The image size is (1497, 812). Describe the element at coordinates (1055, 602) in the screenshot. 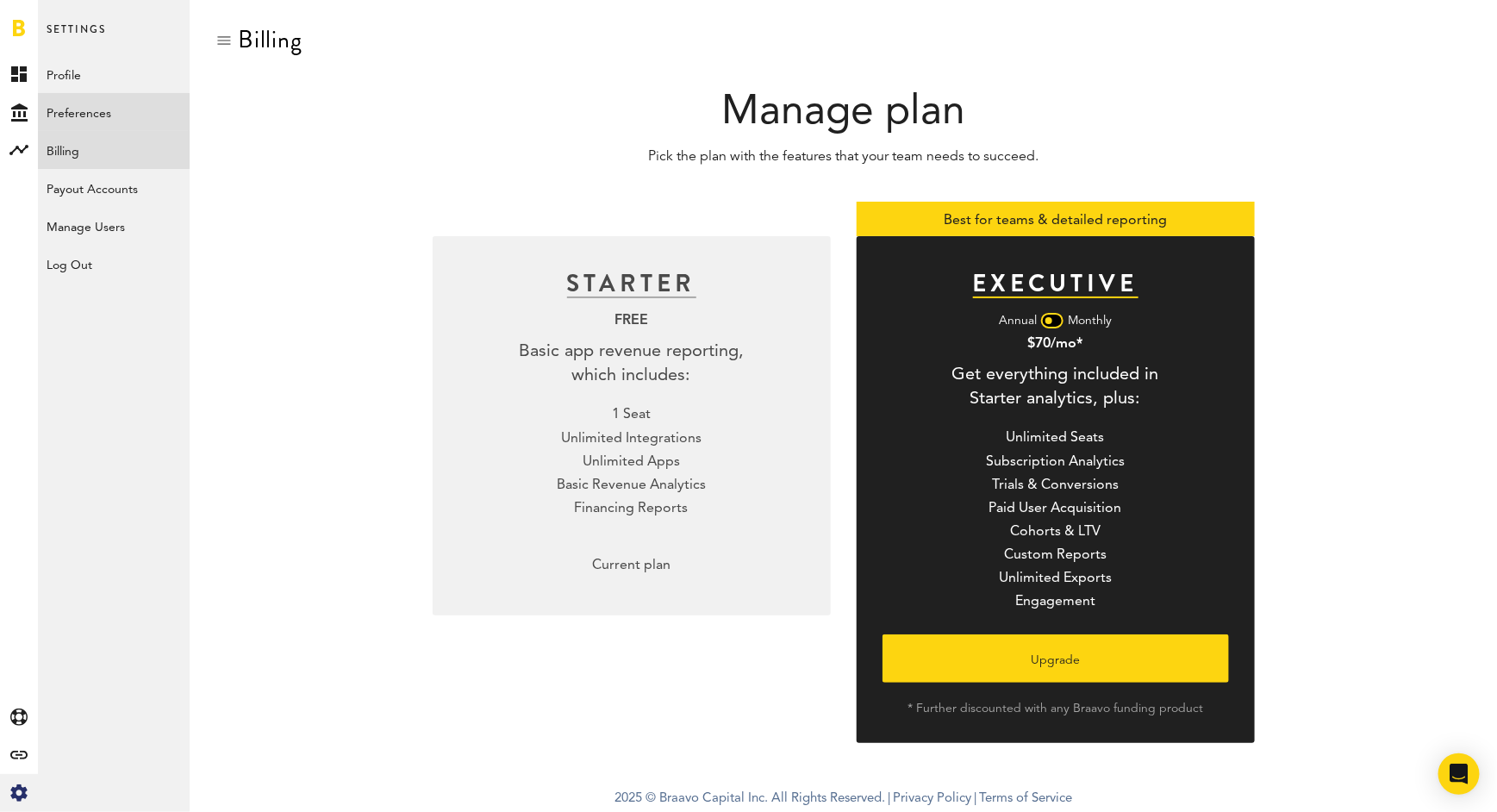

I see `div: Engagement` at that location.